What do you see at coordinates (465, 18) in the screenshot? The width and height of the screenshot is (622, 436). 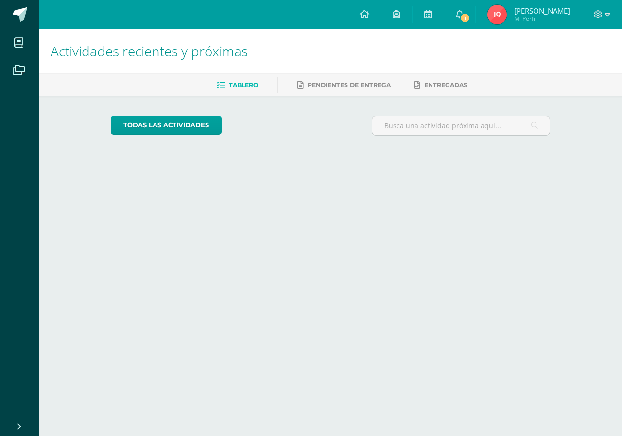 I see `span: 1` at bounding box center [465, 18].